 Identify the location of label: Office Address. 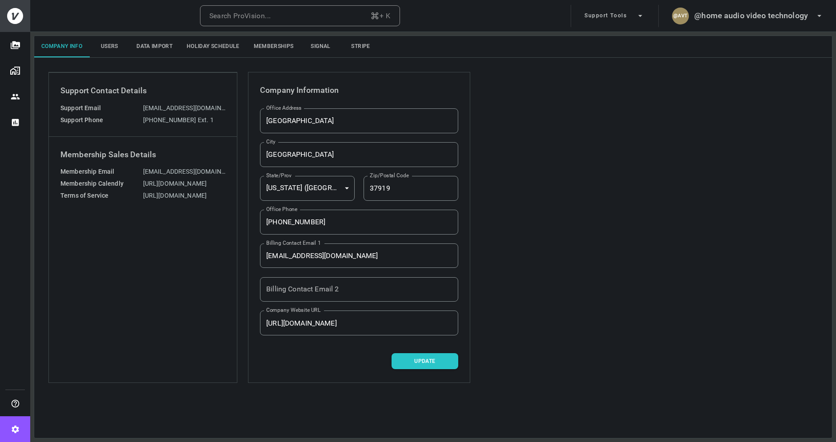
(284, 108).